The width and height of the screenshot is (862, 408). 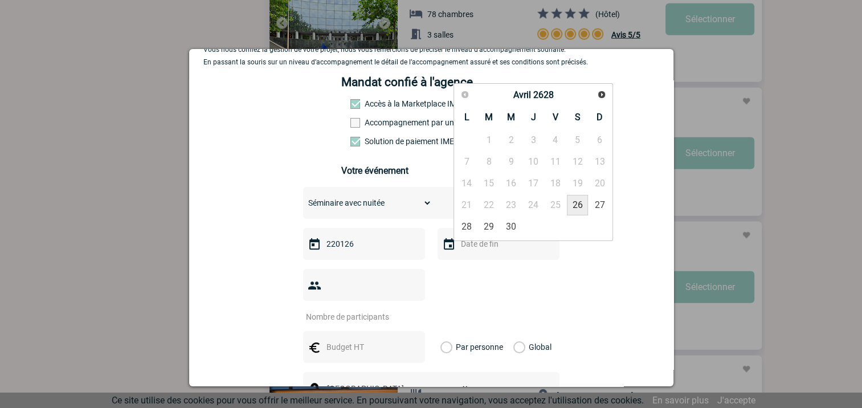 What do you see at coordinates (363, 347) in the screenshot?
I see `input: Budget HT` at bounding box center [363, 347].